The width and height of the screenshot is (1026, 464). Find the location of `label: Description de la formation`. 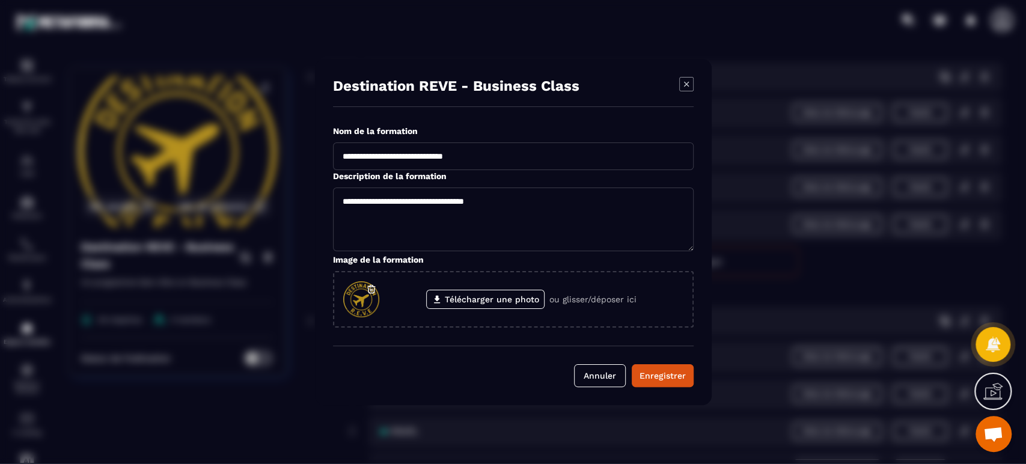

label: Description de la formation is located at coordinates (390, 176).